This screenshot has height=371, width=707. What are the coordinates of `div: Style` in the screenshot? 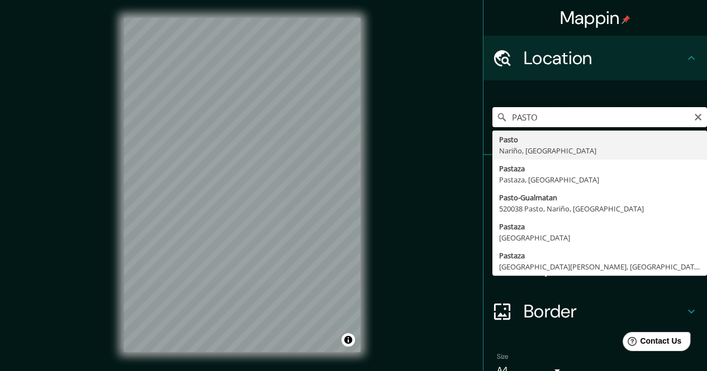 It's located at (595, 222).